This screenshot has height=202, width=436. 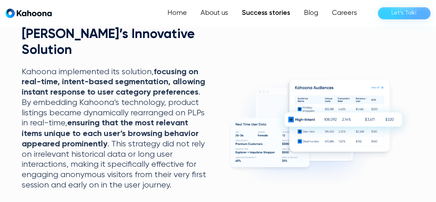 What do you see at coordinates (110, 133) in the screenshot?
I see `strong: ensuring that the most relevant items unique to each user’s browsing behavior appeared prominently` at bounding box center [110, 133].